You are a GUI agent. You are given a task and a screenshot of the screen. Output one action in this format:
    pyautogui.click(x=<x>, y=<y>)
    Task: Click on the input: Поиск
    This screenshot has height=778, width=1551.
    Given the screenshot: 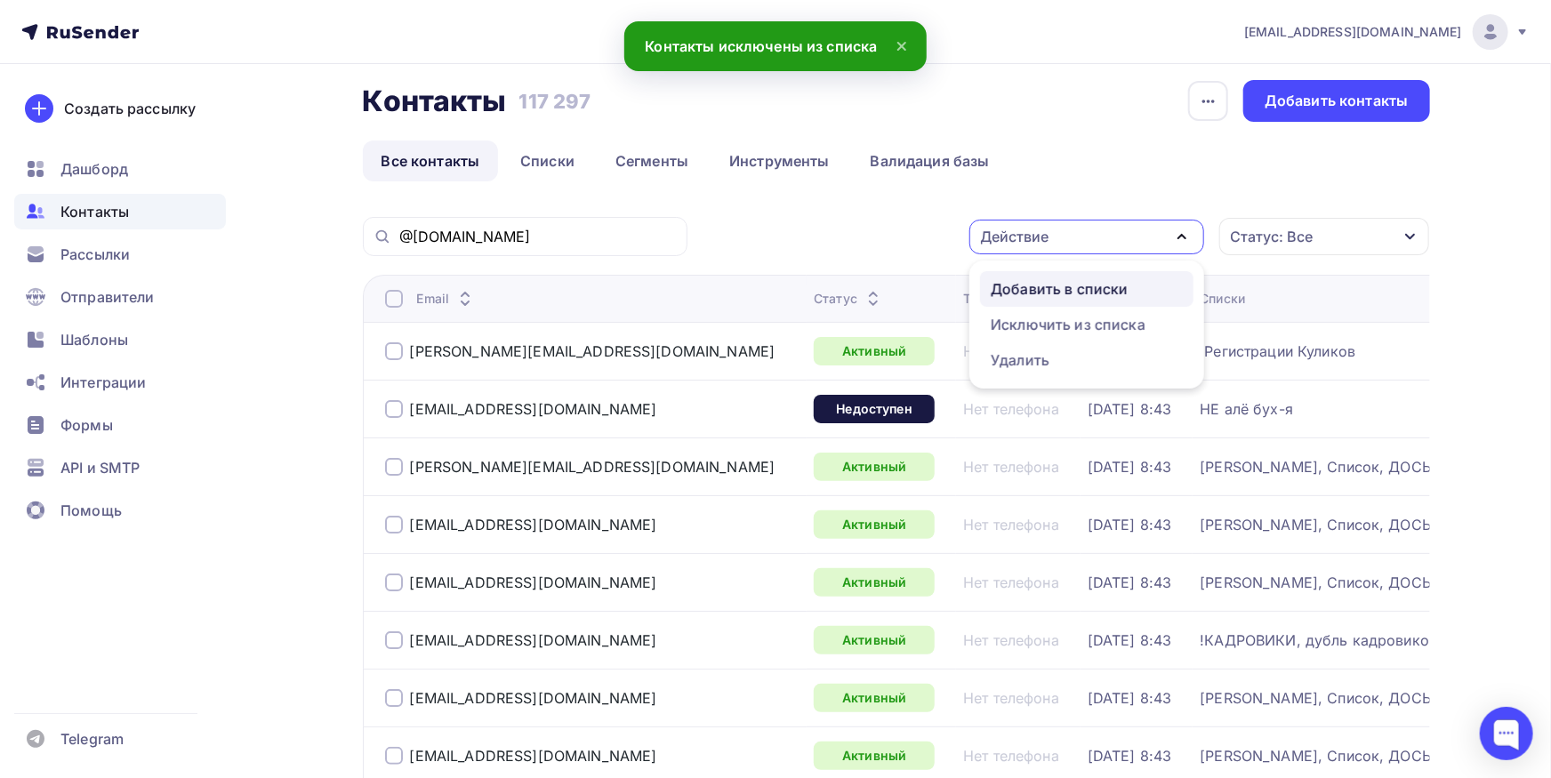 What is the action you would take?
    pyautogui.click(x=538, y=237)
    